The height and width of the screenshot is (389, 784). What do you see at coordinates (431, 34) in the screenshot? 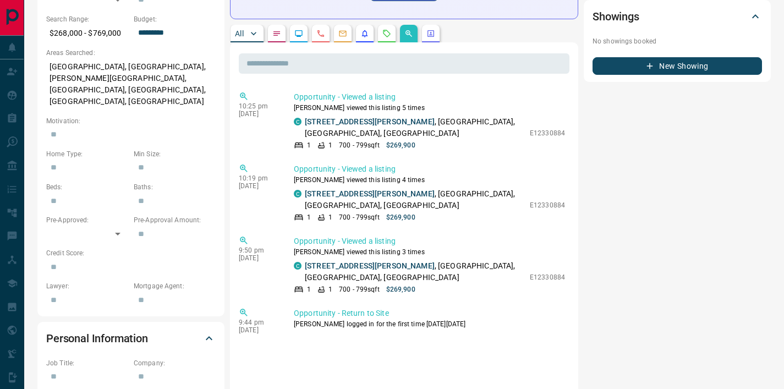
I see `svg: Agent Actions` at bounding box center [431, 34].